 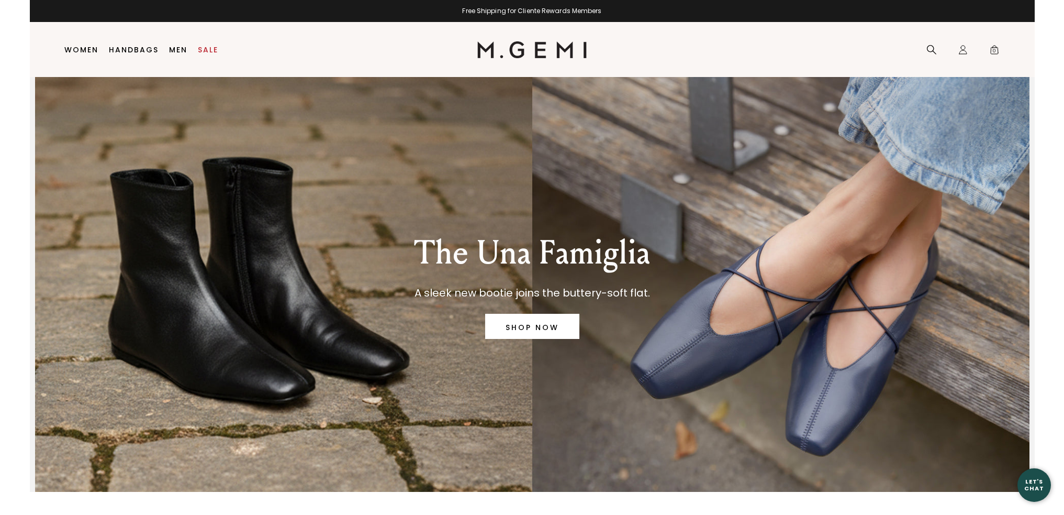 What do you see at coordinates (532, 326) in the screenshot?
I see `a: SHOP NOW` at bounding box center [532, 326].